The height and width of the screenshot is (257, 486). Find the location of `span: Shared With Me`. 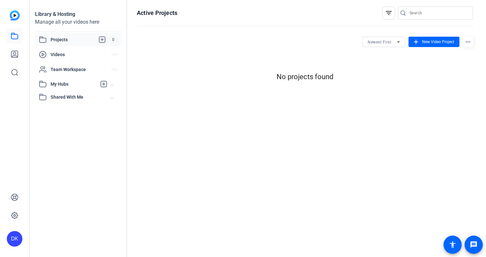

span: Shared With Me is located at coordinates (81, 97).